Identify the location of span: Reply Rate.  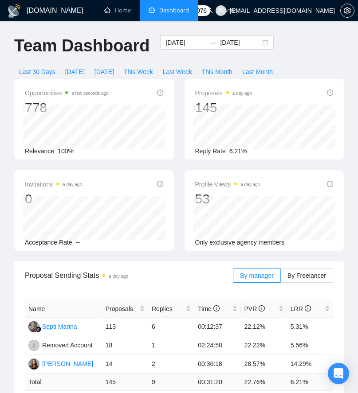
(210, 151).